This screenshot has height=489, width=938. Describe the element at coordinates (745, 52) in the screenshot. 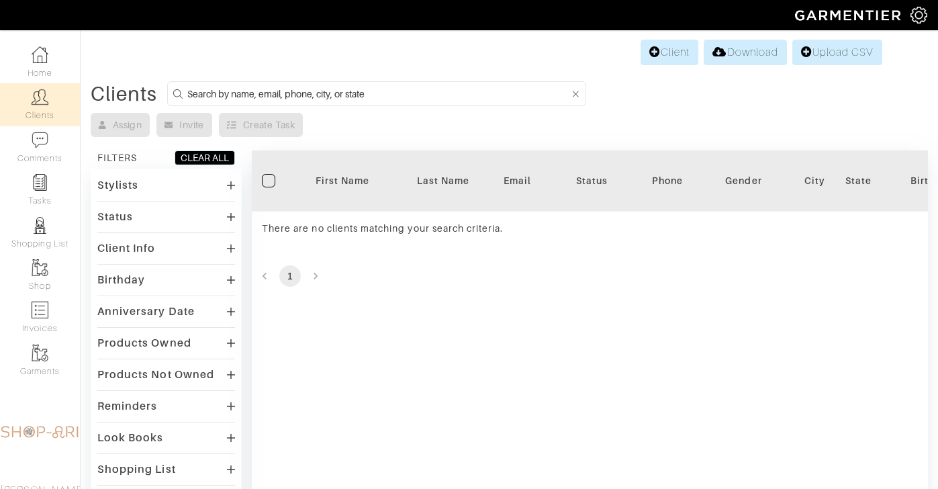

I see `a: Download` at that location.